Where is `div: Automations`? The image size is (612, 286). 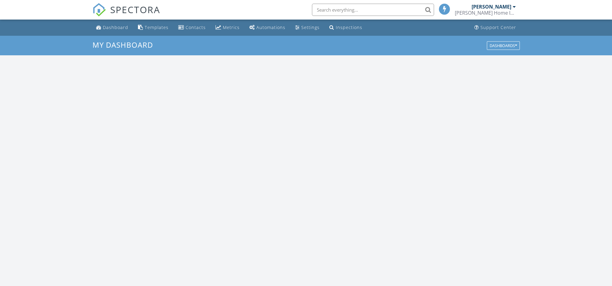 div: Automations is located at coordinates (271, 27).